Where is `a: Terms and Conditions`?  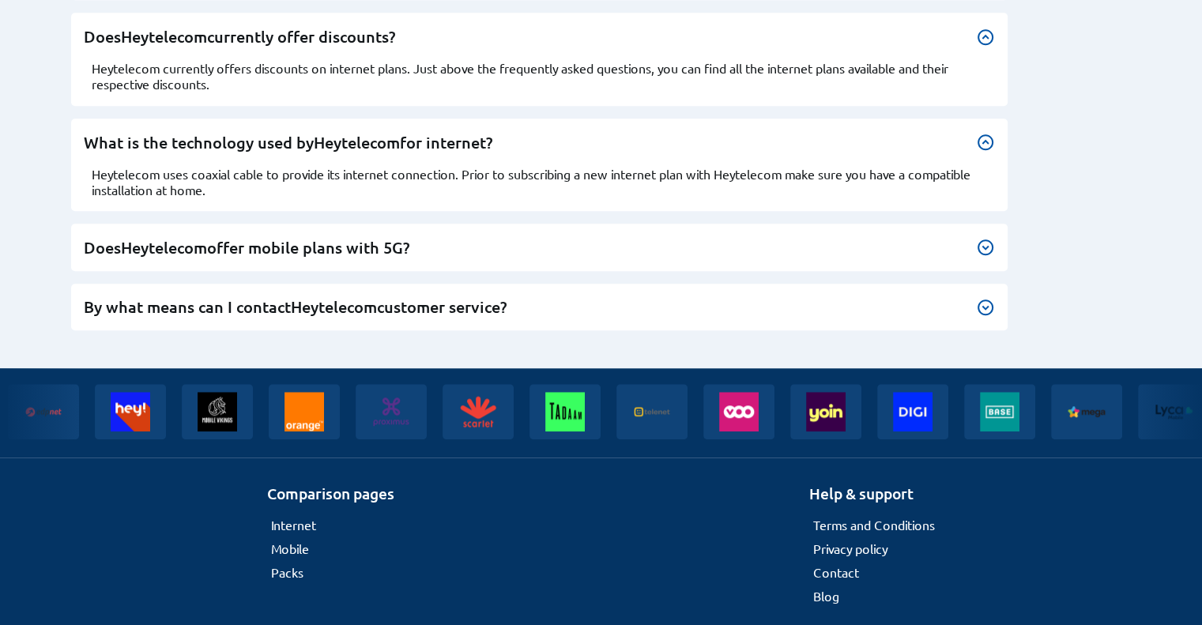 a: Terms and Conditions is located at coordinates (874, 525).